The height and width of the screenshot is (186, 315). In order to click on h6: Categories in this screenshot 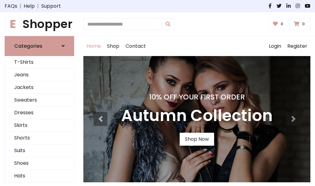, I will do `click(28, 46)`.